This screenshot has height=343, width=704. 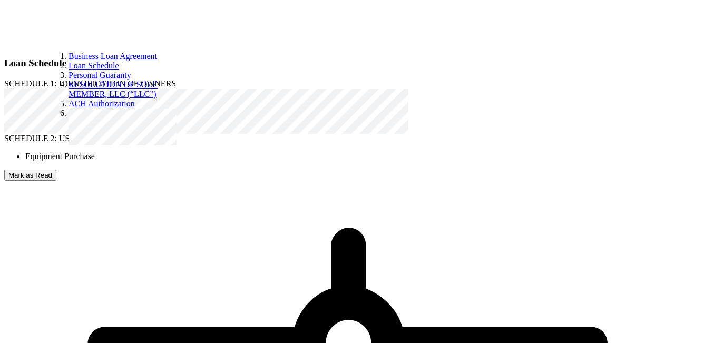 What do you see at coordinates (352, 138) in the screenshot?
I see `div: SCHEDULE 2: USE(S) OF PROCEEDS` at bounding box center [352, 138].